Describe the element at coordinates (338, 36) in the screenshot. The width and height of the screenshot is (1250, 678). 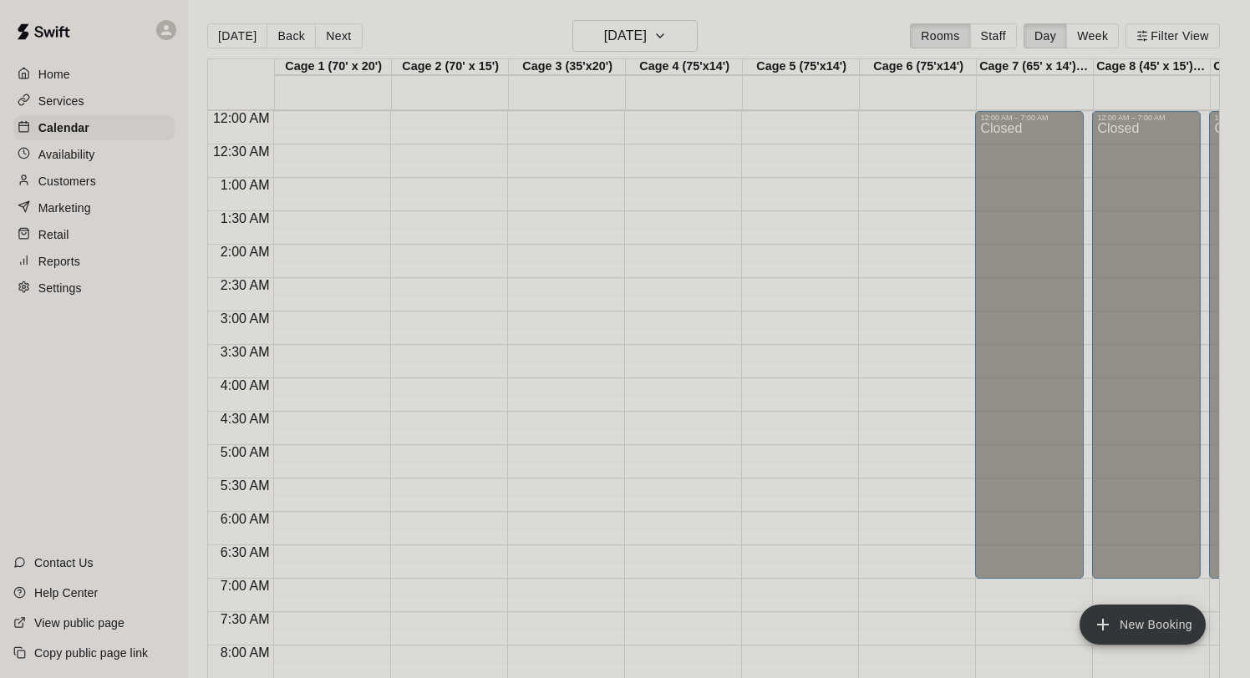
I see `button: Next` at that location.